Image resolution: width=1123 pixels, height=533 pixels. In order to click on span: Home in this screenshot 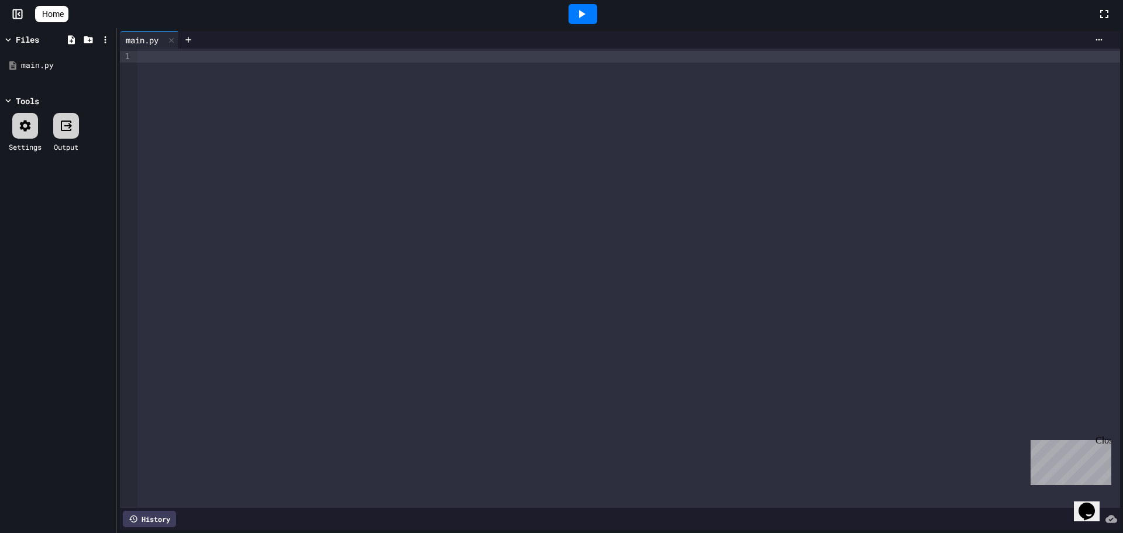, I will do `click(53, 14)`.